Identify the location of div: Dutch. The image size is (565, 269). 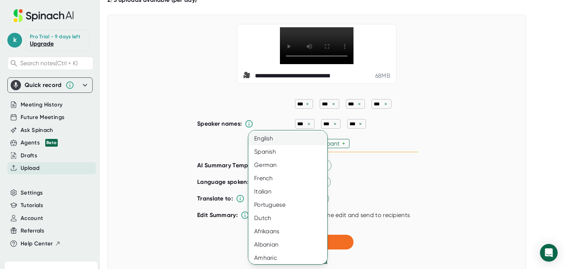
(291, 218).